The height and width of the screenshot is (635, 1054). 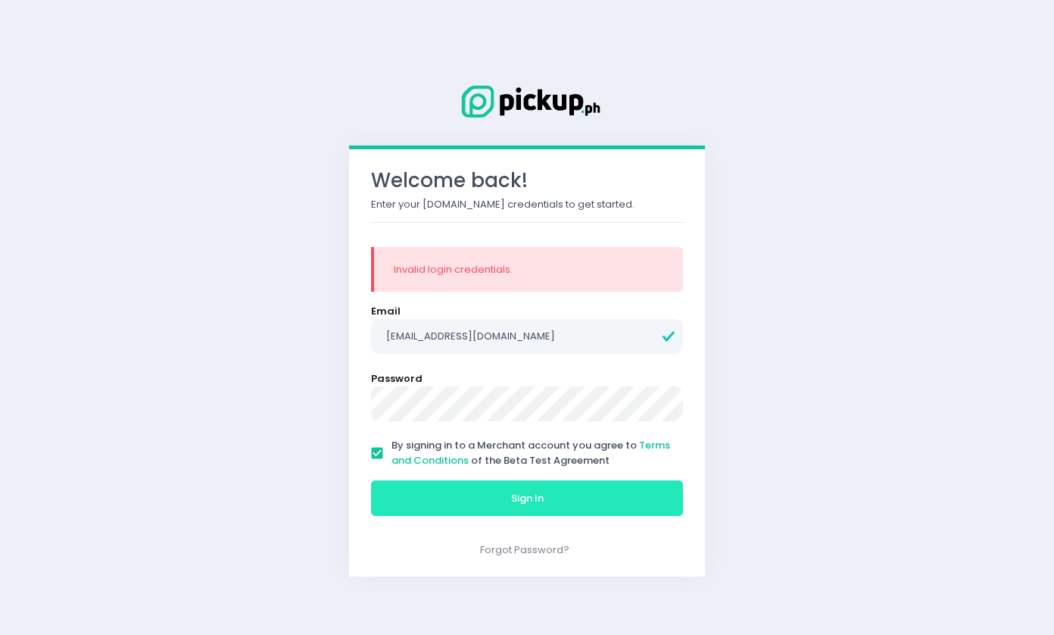 I want to click on input: Email, so click(x=527, y=336).